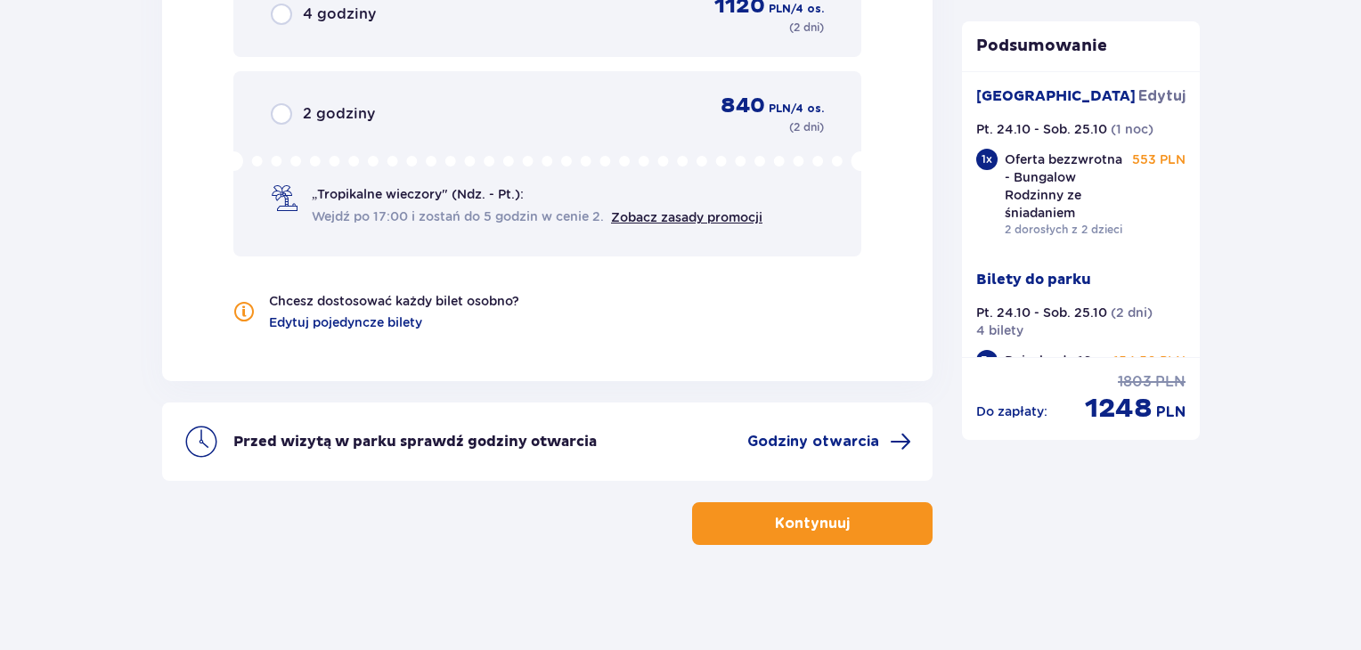 The height and width of the screenshot is (650, 1361). What do you see at coordinates (339, 14) in the screenshot?
I see `span: 4 godziny` at bounding box center [339, 14].